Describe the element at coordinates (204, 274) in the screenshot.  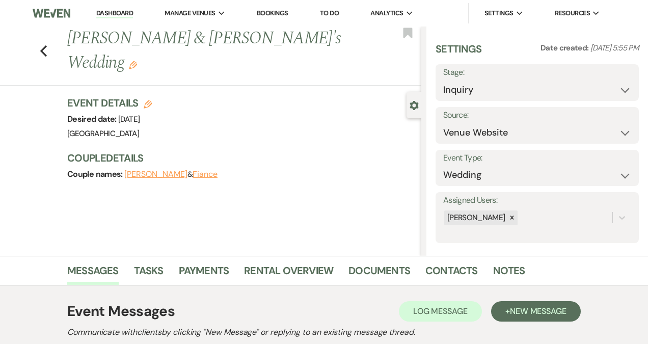
I see `a: Payments` at that location.